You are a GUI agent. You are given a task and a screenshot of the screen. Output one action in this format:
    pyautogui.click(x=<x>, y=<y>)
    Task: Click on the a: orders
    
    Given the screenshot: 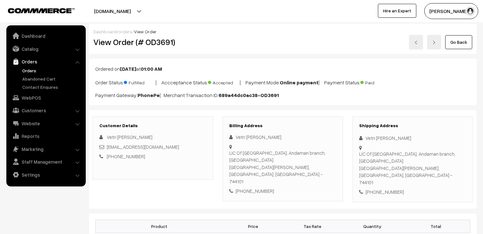 What is the action you would take?
    pyautogui.click(x=125, y=31)
    